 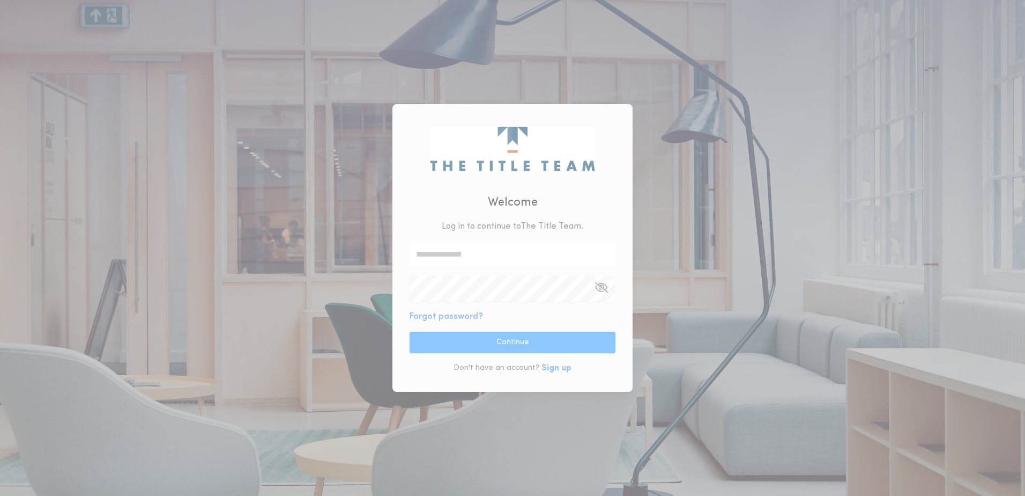 I want to click on button: Continue, so click(x=513, y=342).